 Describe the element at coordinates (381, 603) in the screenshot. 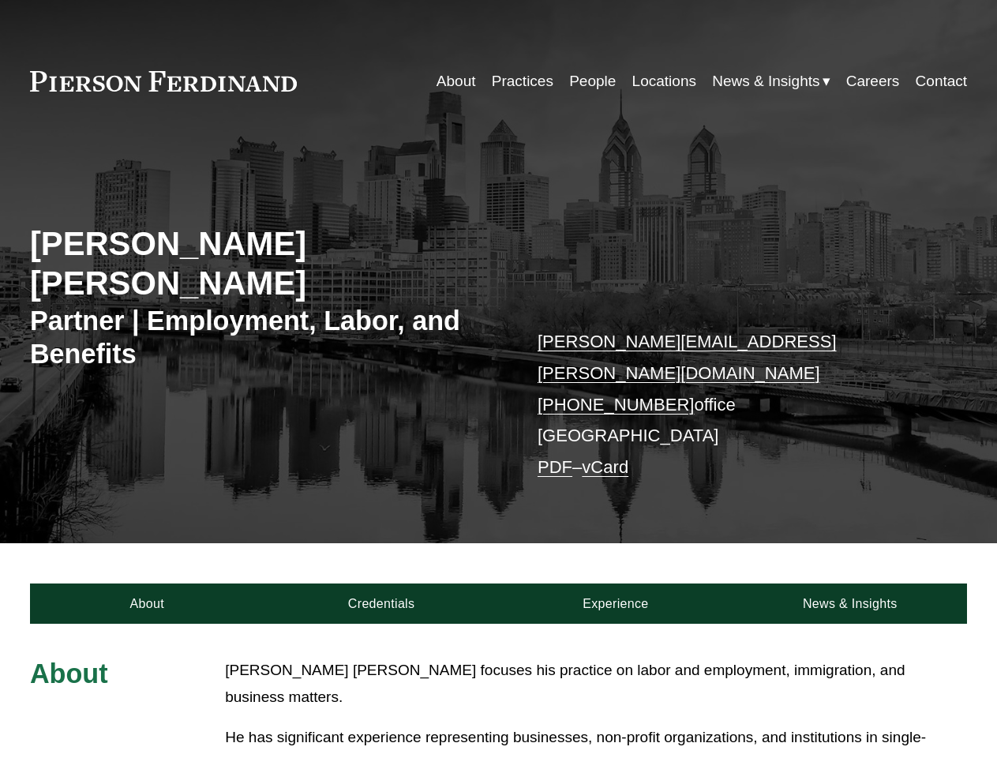

I see `a: Credentials` at that location.